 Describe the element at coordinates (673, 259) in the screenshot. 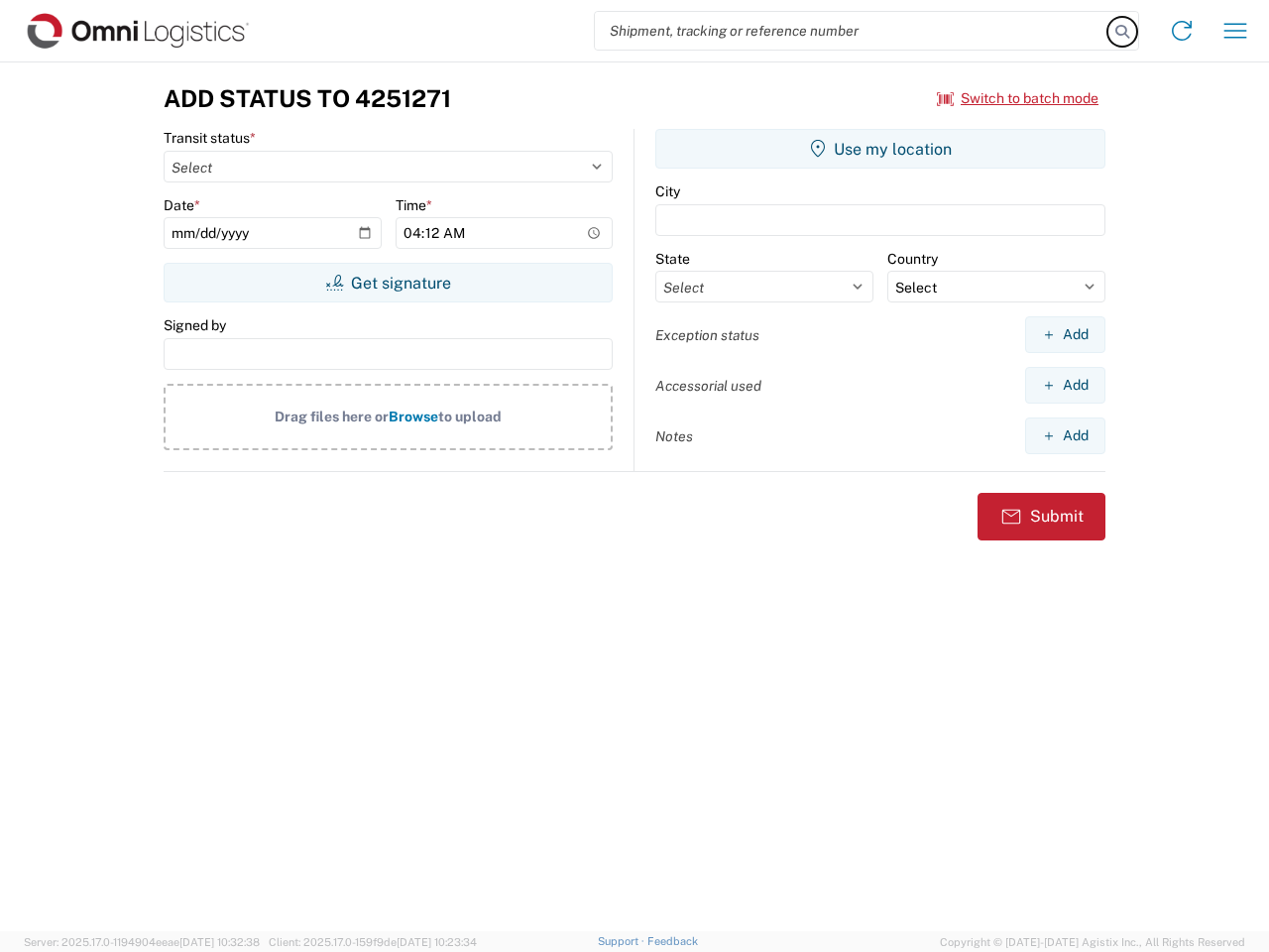

I see `label: State` at that location.